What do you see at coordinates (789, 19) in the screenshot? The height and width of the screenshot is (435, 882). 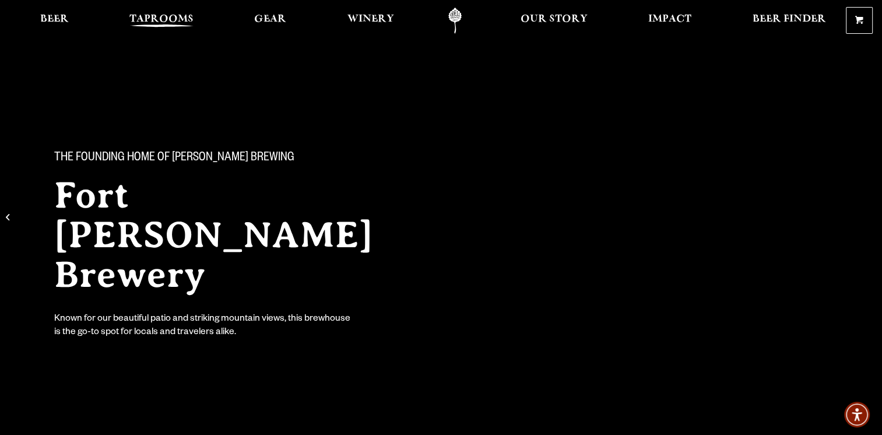 I see `span: Beer Finder` at bounding box center [789, 19].